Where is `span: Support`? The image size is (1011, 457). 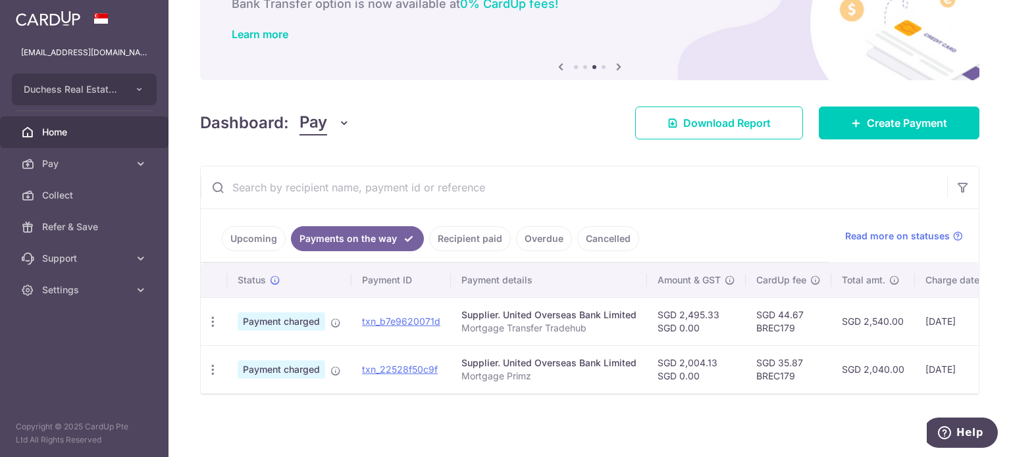
span: Support is located at coordinates (86, 259).